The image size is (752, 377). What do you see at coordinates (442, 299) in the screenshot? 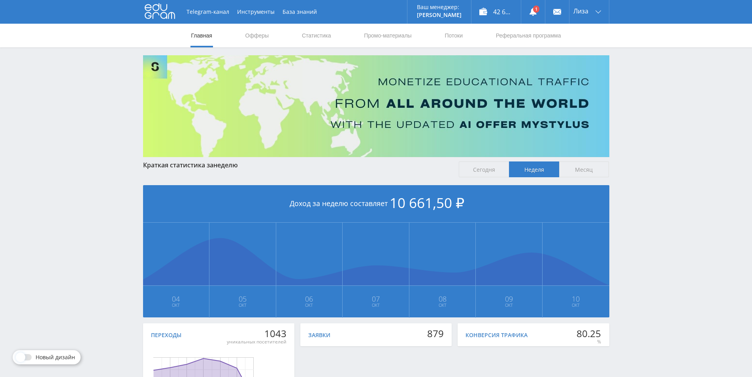
I see `span: 08` at bounding box center [442, 299].